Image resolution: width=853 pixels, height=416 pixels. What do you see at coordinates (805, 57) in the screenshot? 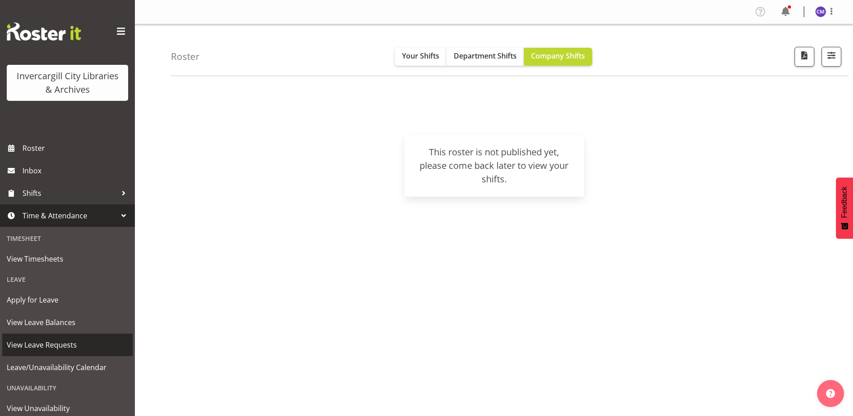
I see `button: Download a PDF of the roster for the current day` at bounding box center [805, 57].